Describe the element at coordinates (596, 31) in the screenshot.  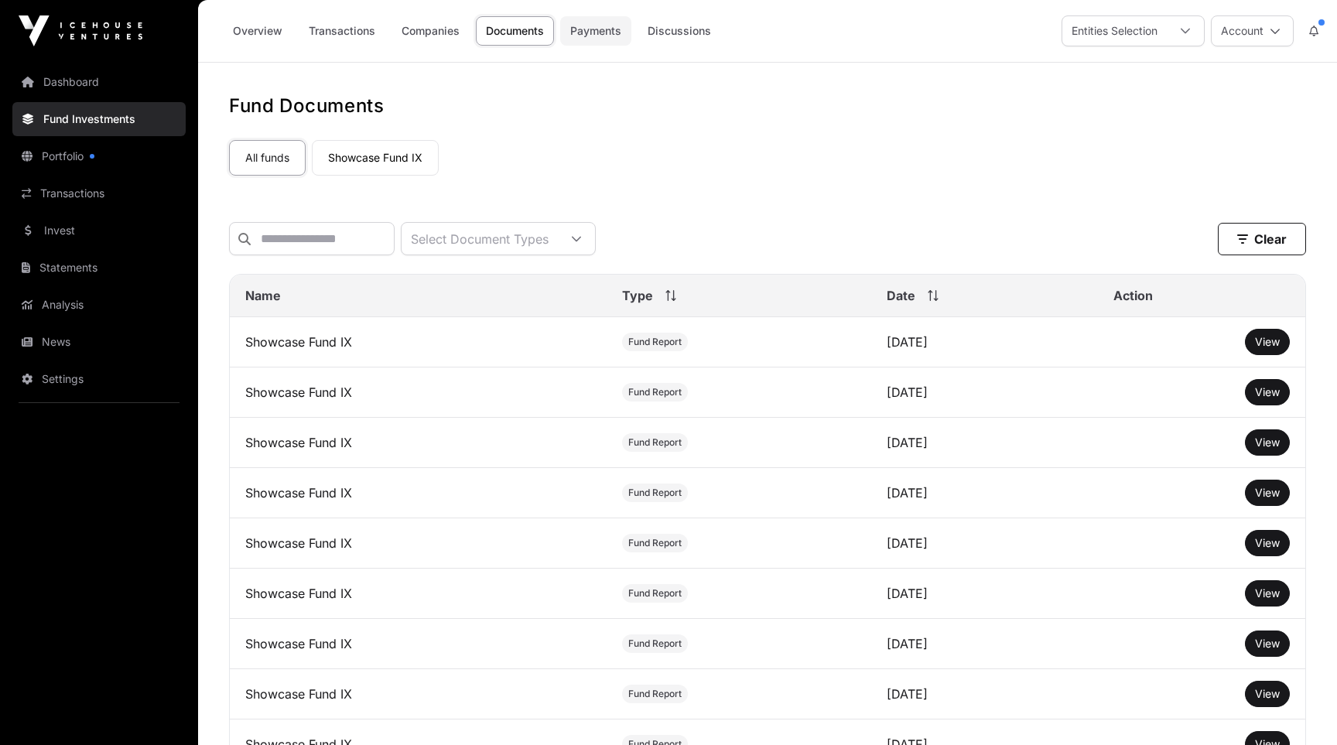
I see `a: Payments` at that location.